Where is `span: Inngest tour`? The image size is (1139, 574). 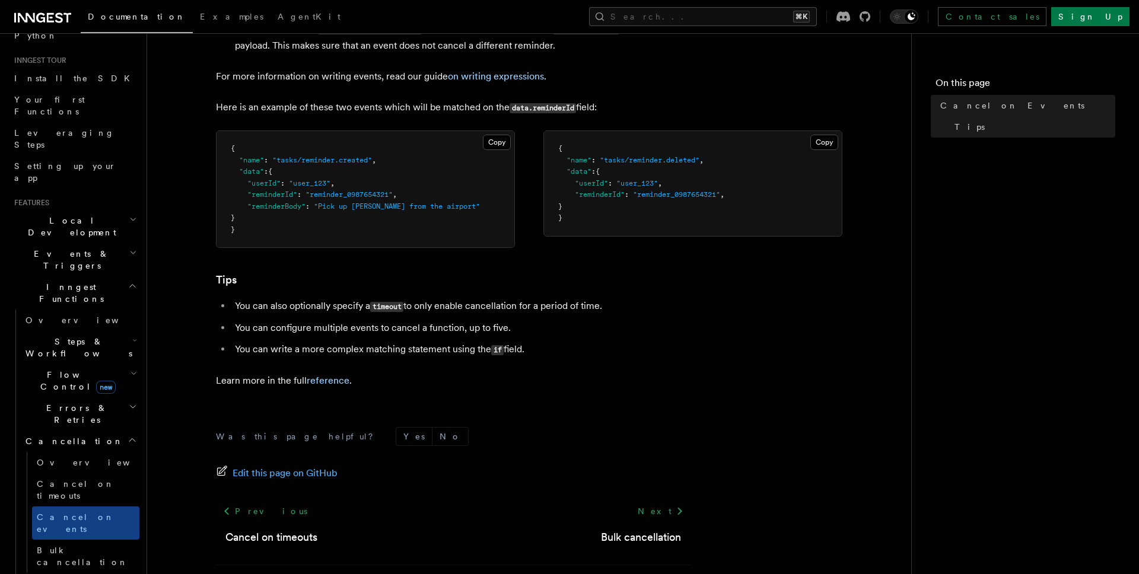 span: Inngest tour is located at coordinates (38, 61).